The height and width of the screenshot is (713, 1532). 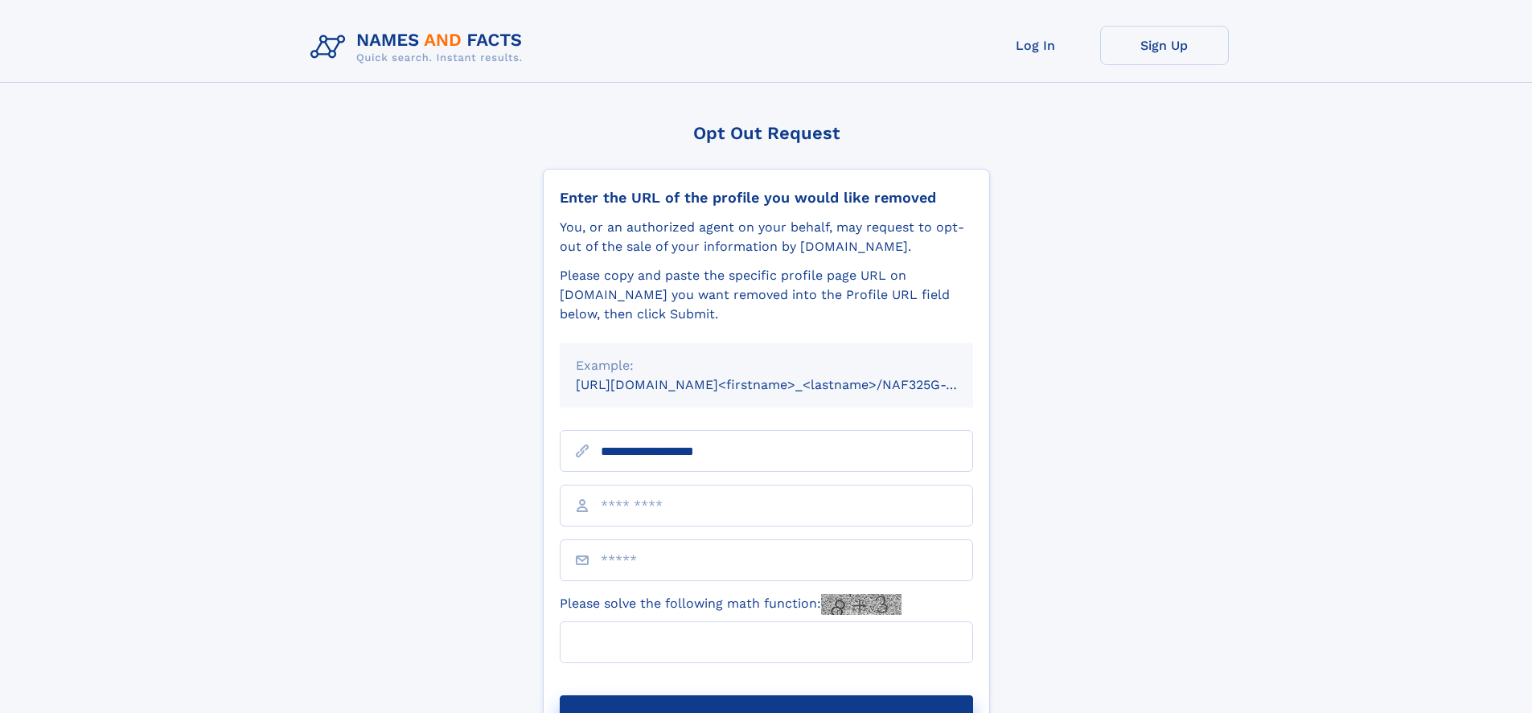 I want to click on div: Enter the URL of the profile you would like removed, so click(x=767, y=198).